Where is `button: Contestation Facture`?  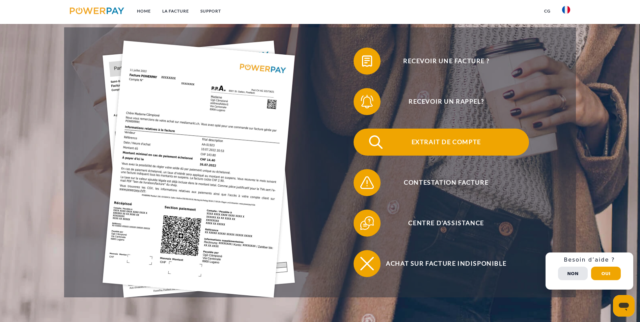
button: Contestation Facture is located at coordinates (441, 183).